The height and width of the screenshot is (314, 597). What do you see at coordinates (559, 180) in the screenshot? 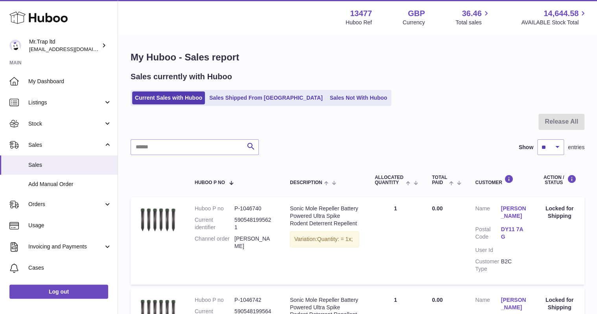
I see `div: Action / Status` at bounding box center [559, 180].